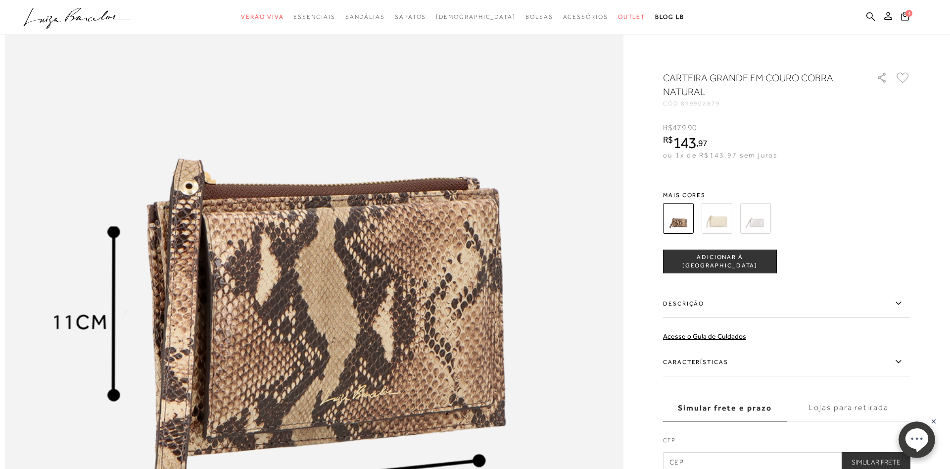  I want to click on span: Acessórios, so click(585, 17).